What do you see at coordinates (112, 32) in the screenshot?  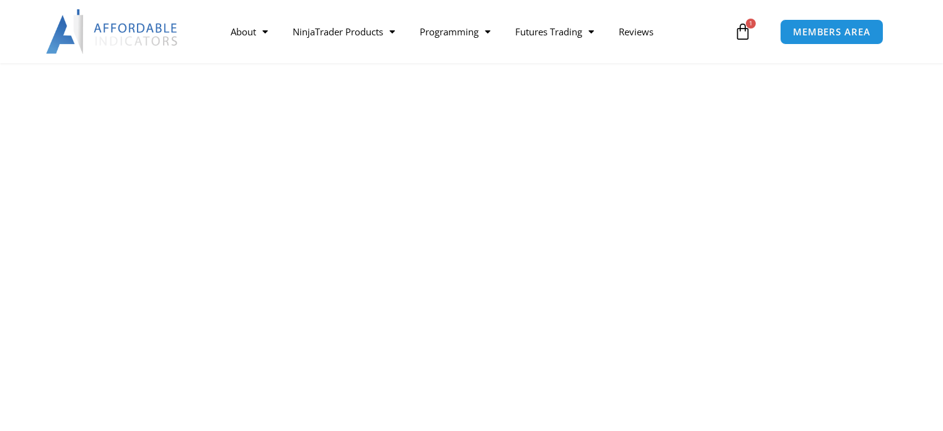 I see `img: LogoAI | Affordable Indicators – NinjaTrader` at bounding box center [112, 32].